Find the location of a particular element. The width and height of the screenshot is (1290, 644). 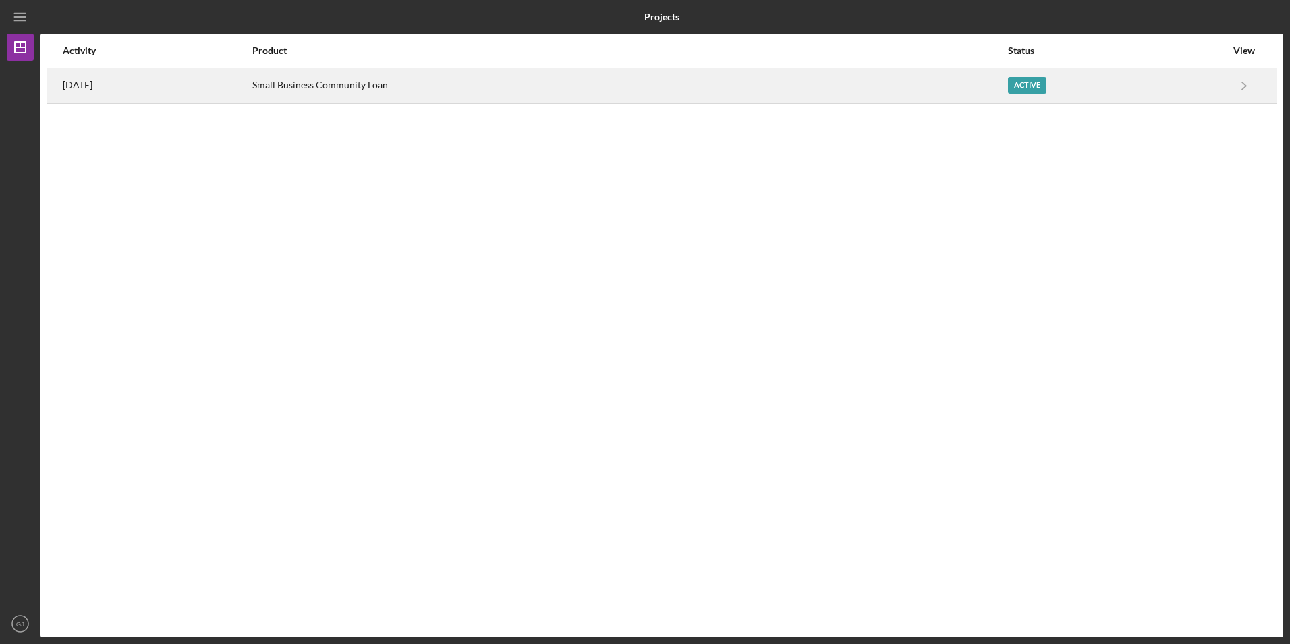

button: GJ is located at coordinates (20, 623).